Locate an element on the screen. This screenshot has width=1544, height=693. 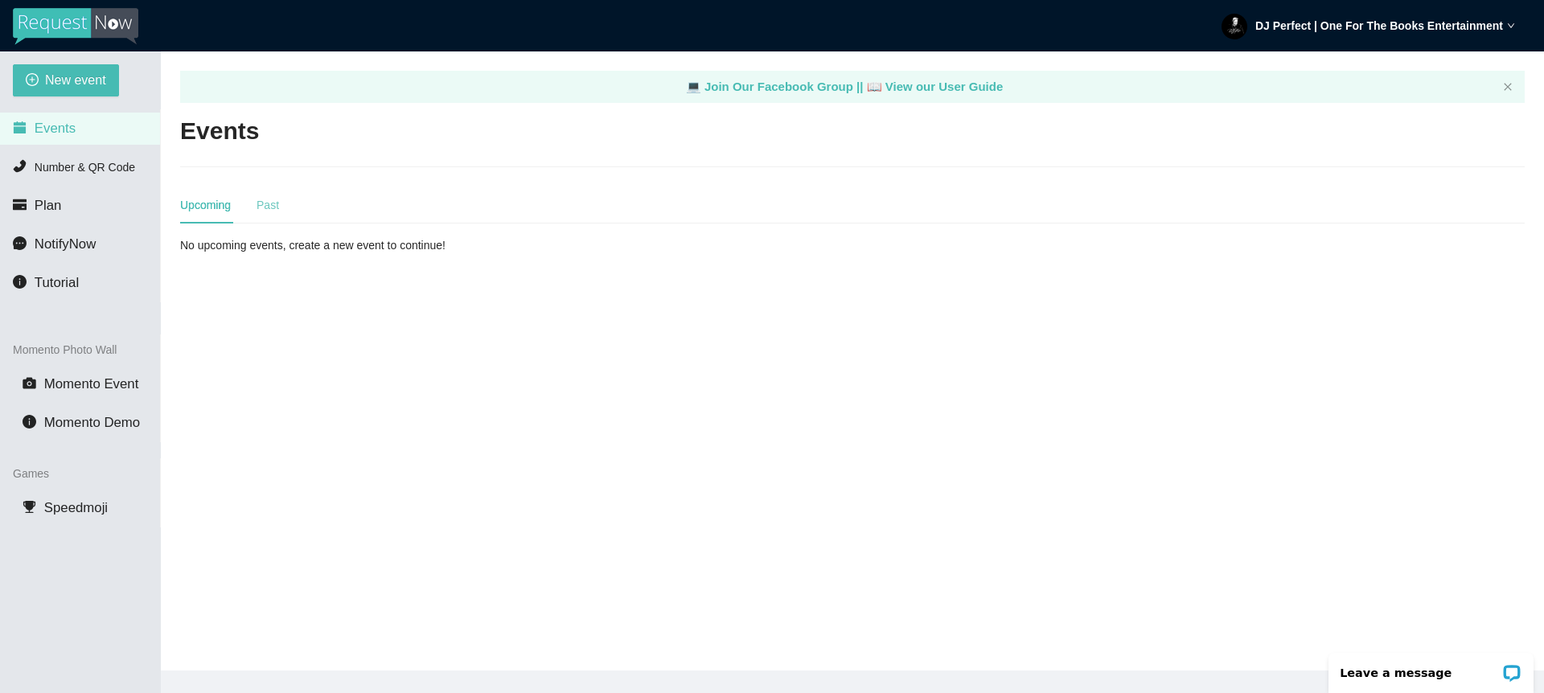
span: Number & QR Code is located at coordinates (84, 167).